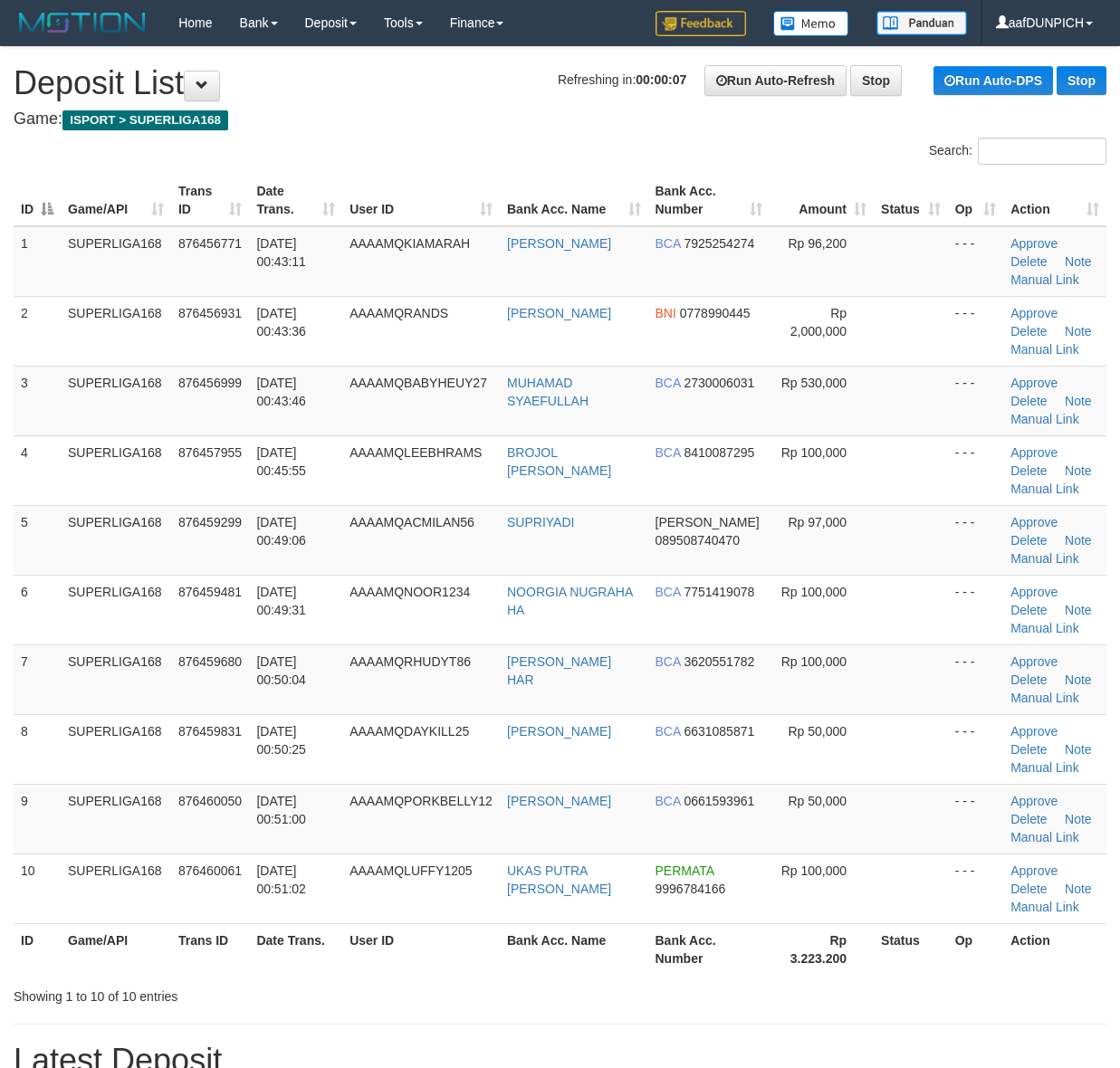  Describe the element at coordinates (708, 200) in the screenshot. I see `th: Bank Acc. Number: activate to sort column ascending` at that location.